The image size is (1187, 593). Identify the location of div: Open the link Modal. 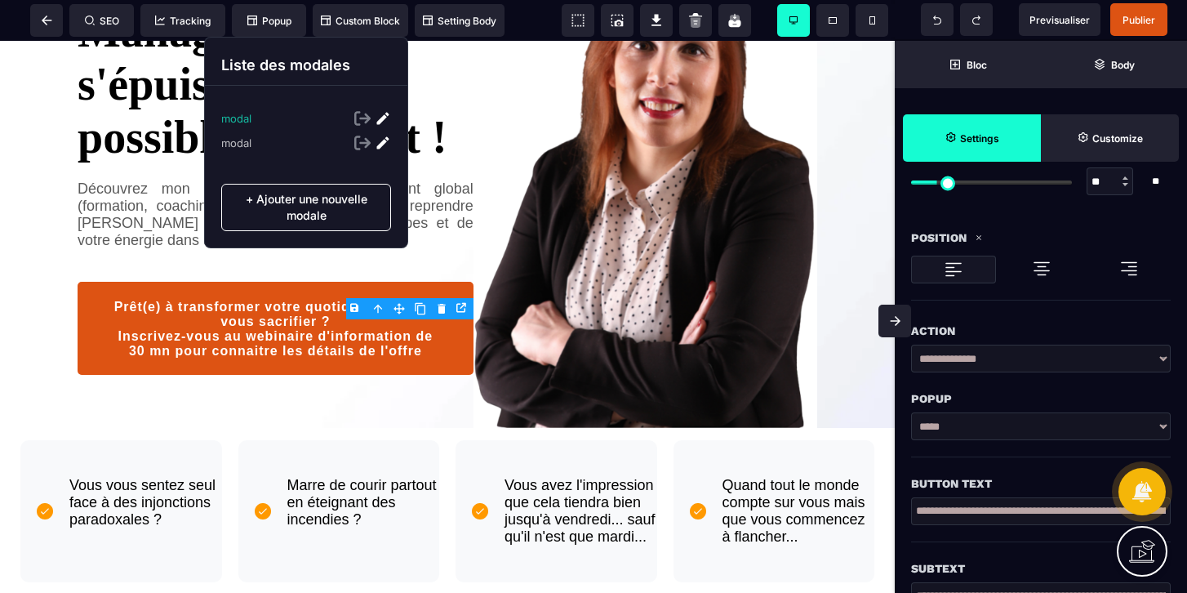
(463, 308).